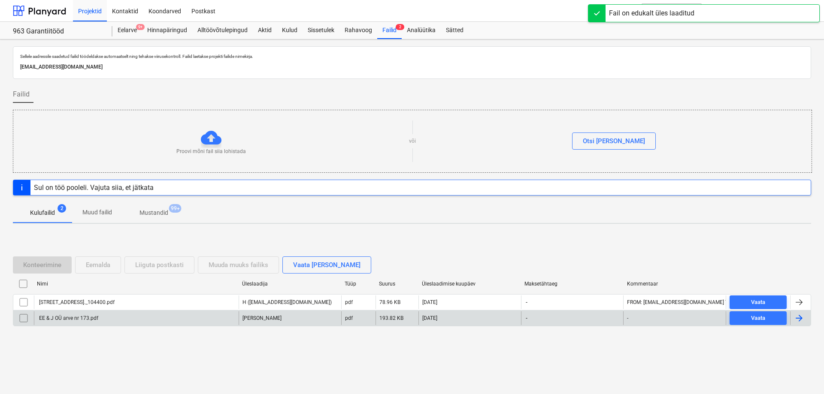  I want to click on div: Failid, so click(389, 30).